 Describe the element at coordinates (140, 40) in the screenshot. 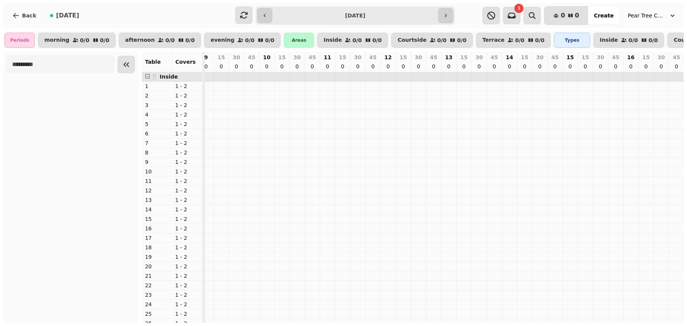

I see `p: afternoon` at that location.